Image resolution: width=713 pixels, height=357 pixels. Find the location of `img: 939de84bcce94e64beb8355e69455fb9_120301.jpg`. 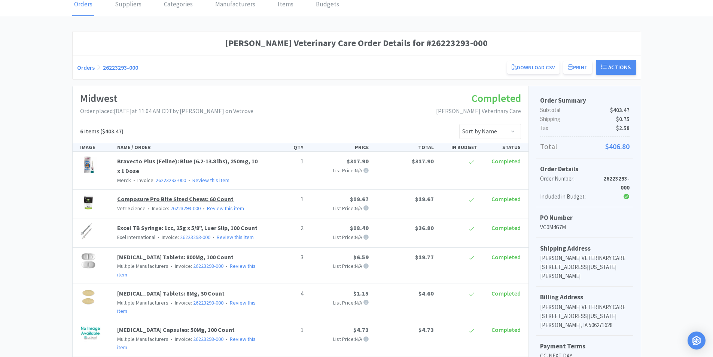

img: 939de84bcce94e64beb8355e69455fb9_120301.jpg is located at coordinates (88, 297).